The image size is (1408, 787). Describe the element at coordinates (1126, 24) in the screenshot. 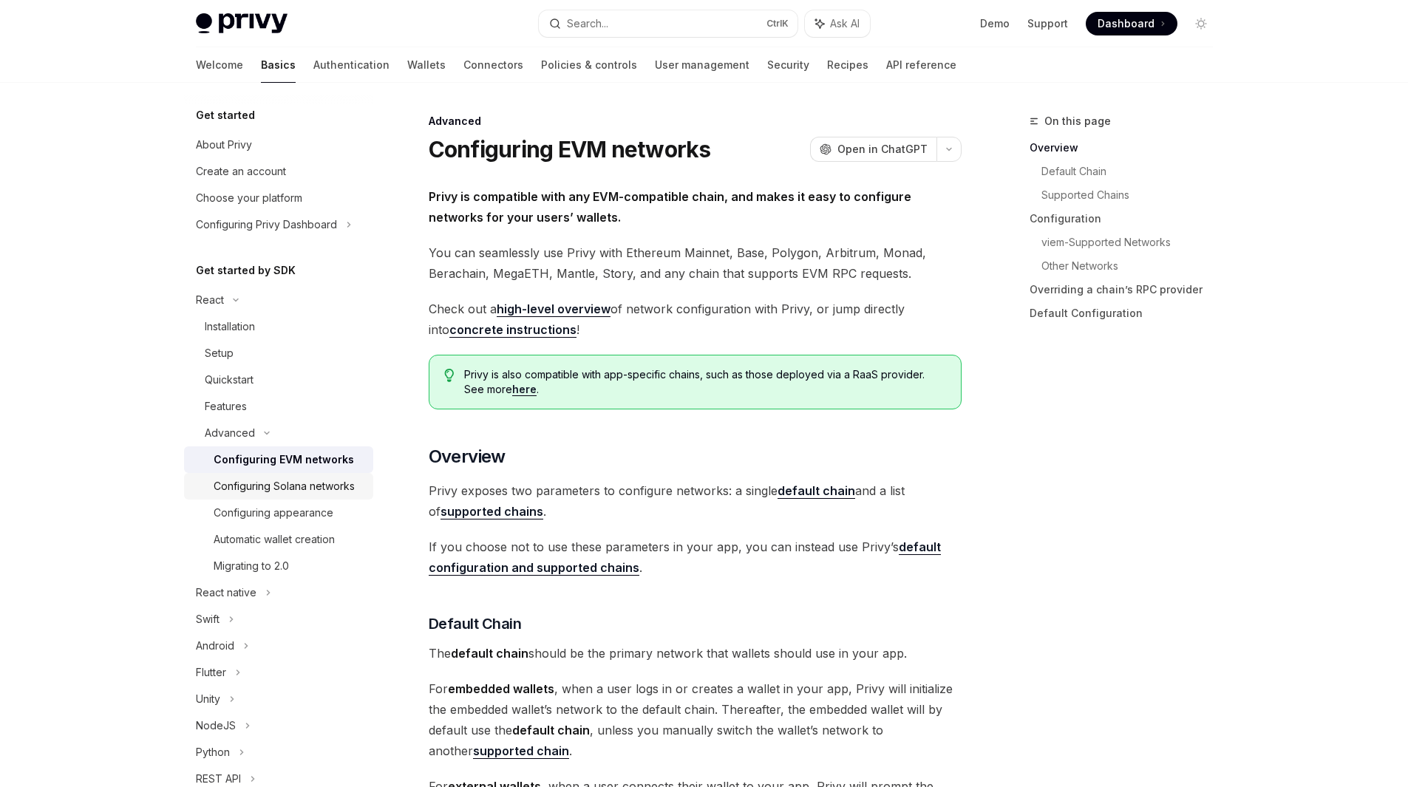

I see `span: Dashboard` at that location.